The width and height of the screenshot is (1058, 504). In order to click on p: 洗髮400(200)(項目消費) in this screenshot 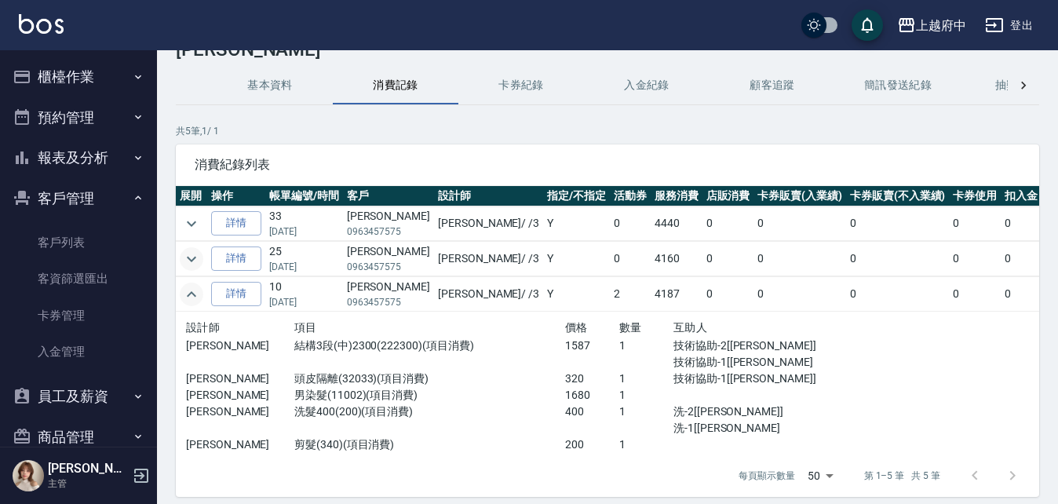, I will do `click(429, 411)`.